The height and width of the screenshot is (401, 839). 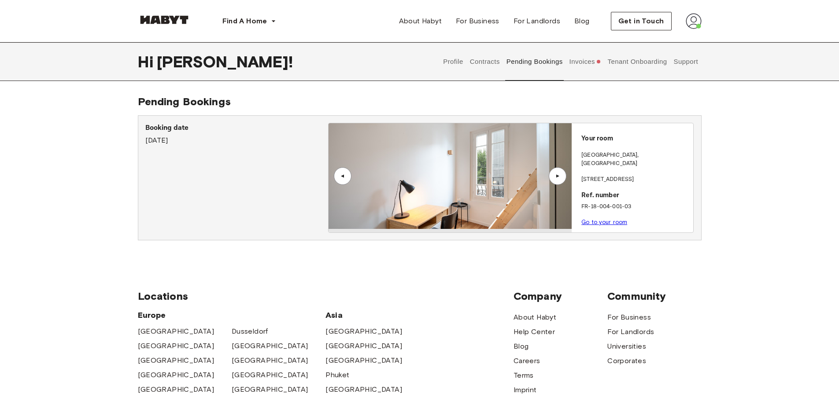 What do you see at coordinates (485, 62) in the screenshot?
I see `button: Contracts` at bounding box center [485, 62].